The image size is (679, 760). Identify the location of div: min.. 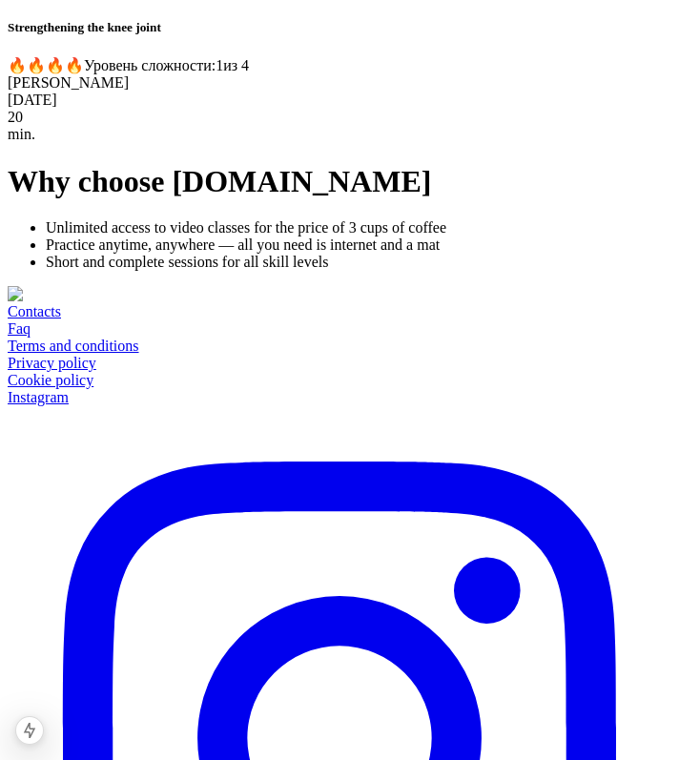
(340, 135).